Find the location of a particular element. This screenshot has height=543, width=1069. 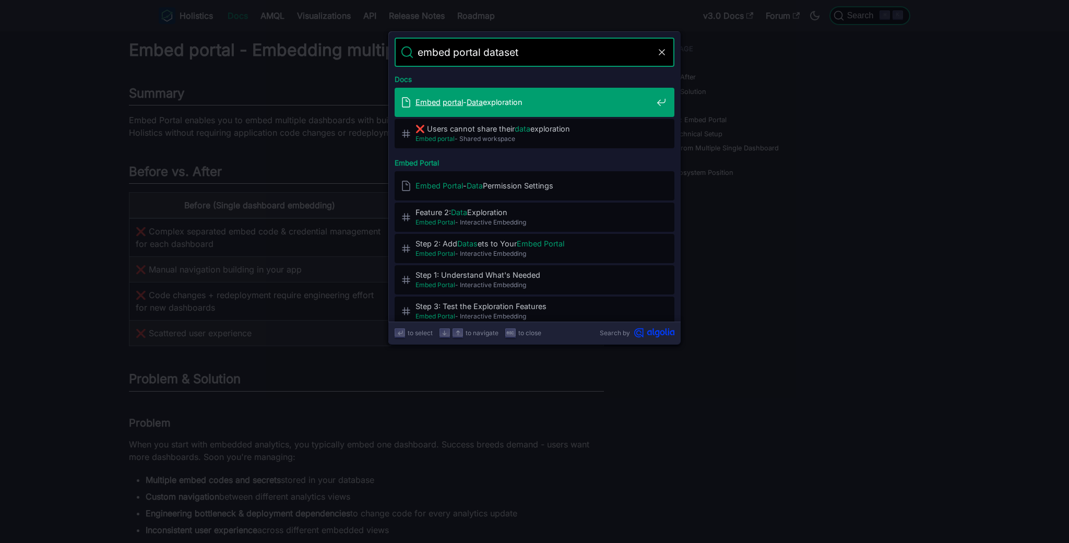

a: Embed Portal-DataPermission Settings is located at coordinates (534, 186).